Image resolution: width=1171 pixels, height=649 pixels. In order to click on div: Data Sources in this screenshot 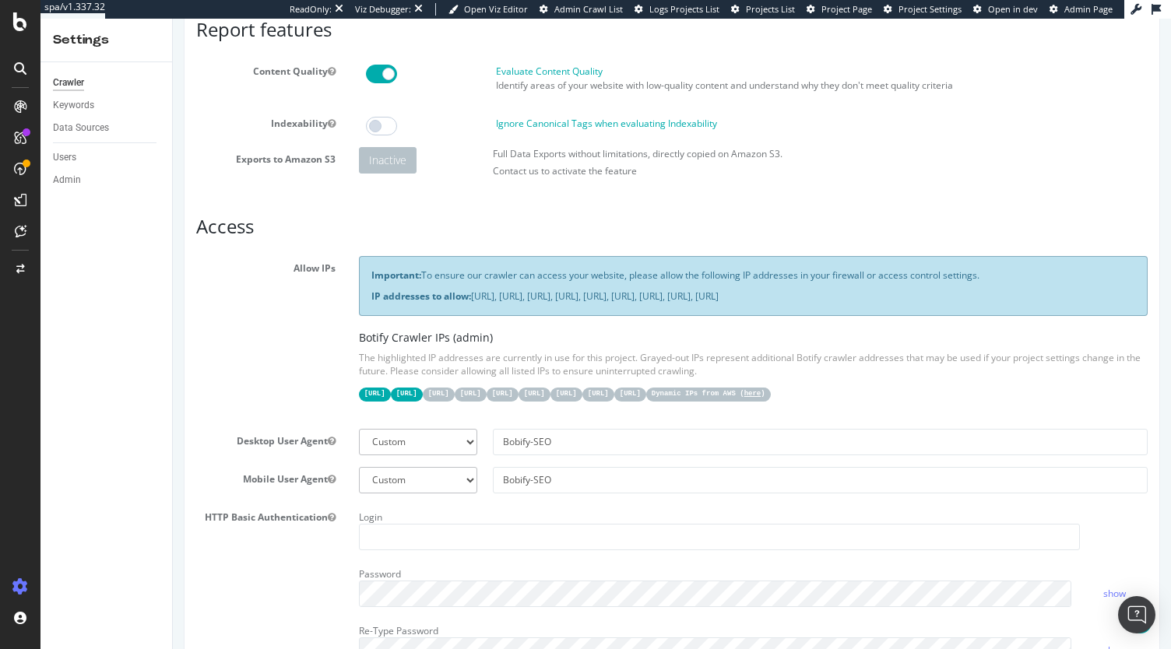, I will do `click(81, 128)`.